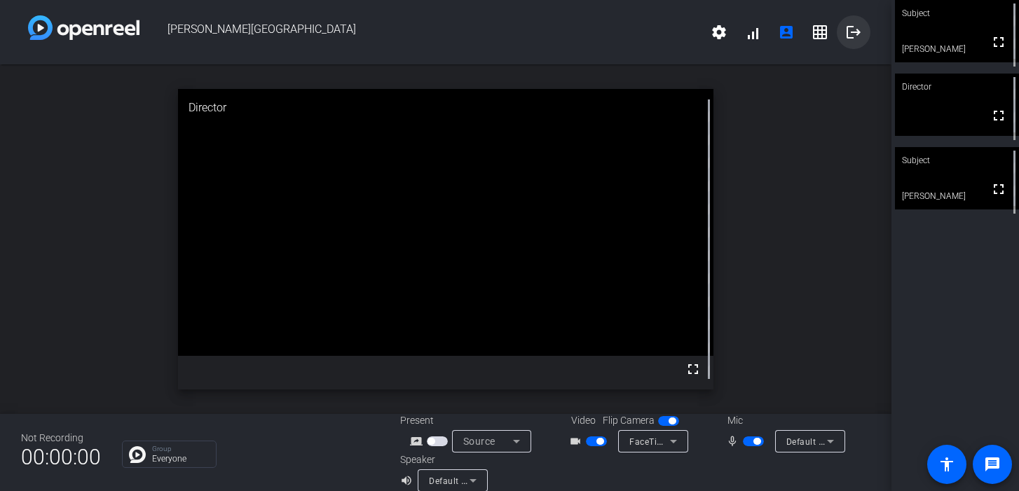  What do you see at coordinates (701, 442) in the screenshot?
I see `span: FaceTime HD Camera (C4E1:9BFB)` at bounding box center [701, 442].